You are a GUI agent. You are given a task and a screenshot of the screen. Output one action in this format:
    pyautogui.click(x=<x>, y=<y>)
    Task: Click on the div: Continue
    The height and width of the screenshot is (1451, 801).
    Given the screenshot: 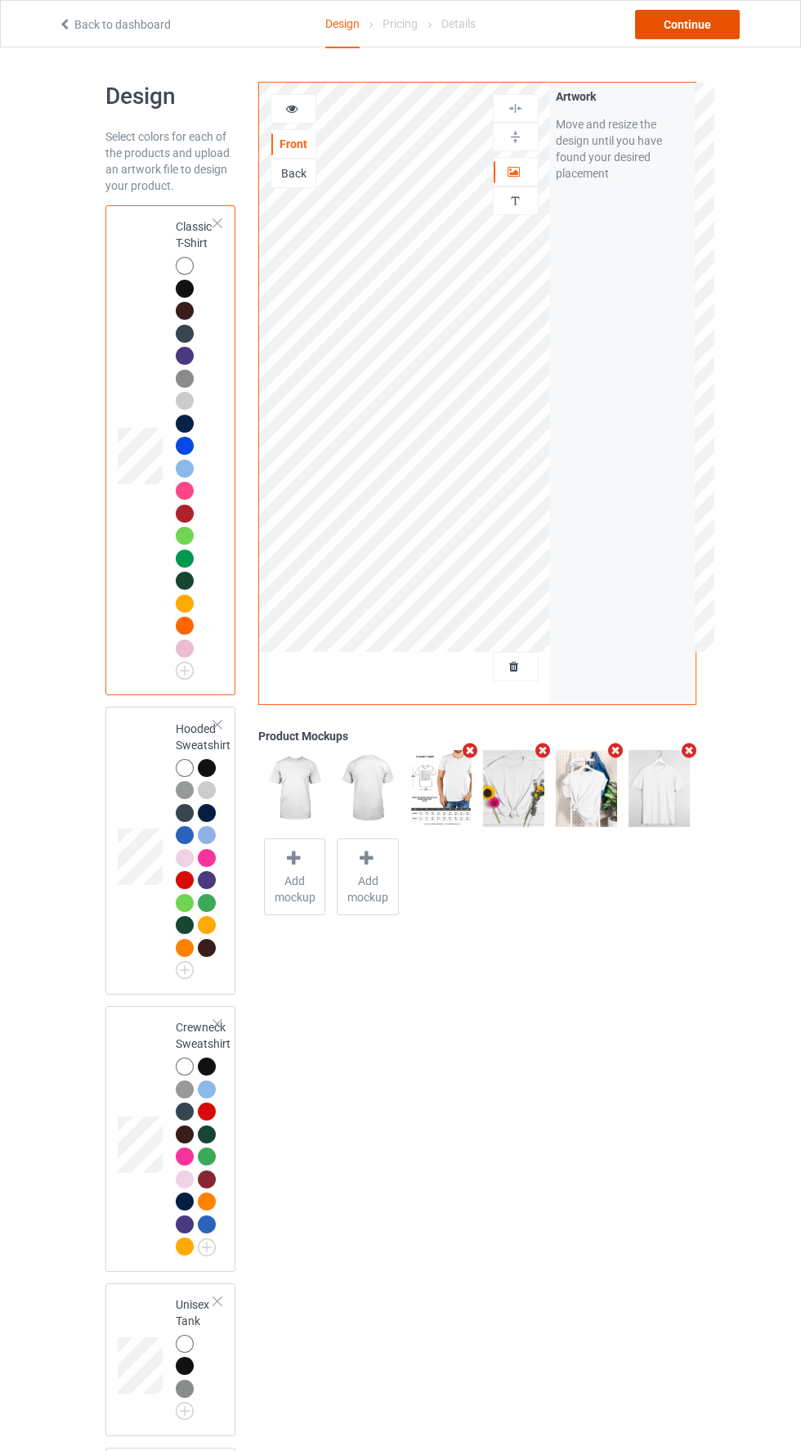 What is the action you would take?
    pyautogui.click(x=688, y=25)
    